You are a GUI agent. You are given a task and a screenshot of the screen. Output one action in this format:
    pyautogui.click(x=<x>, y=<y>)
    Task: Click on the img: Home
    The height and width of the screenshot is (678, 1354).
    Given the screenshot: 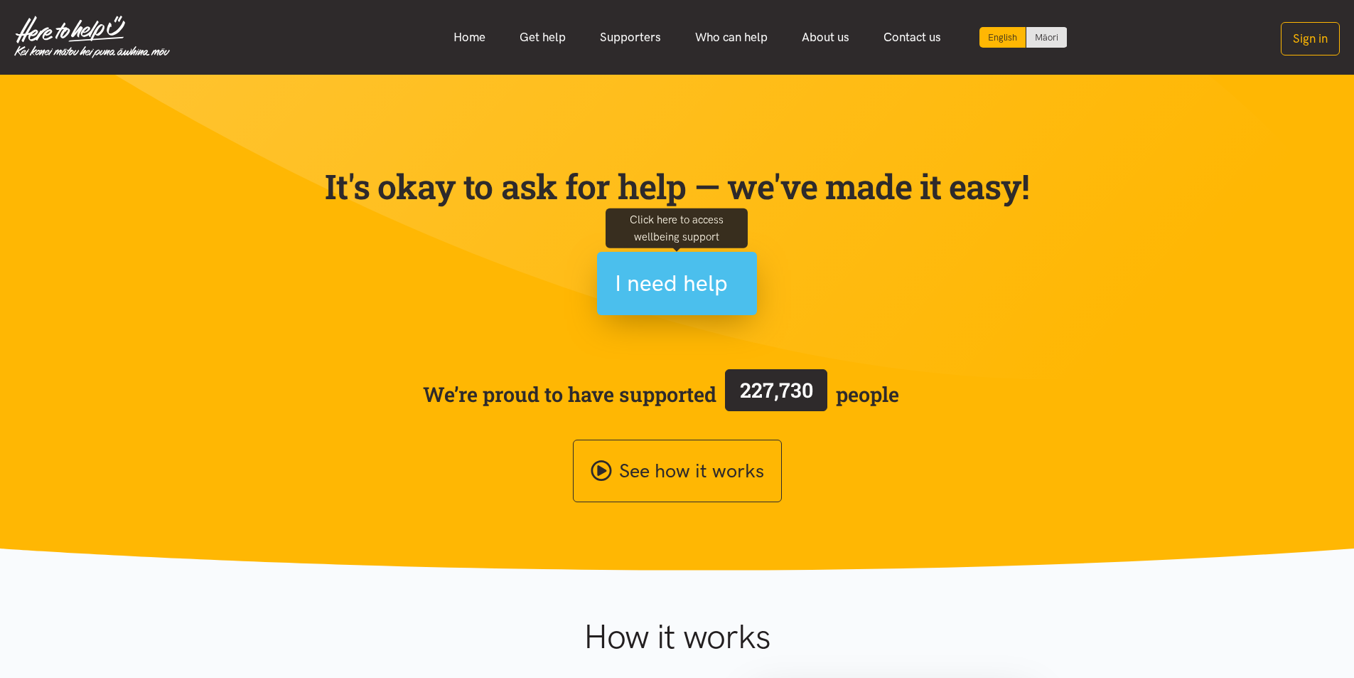 What is the action you would take?
    pyautogui.click(x=92, y=37)
    